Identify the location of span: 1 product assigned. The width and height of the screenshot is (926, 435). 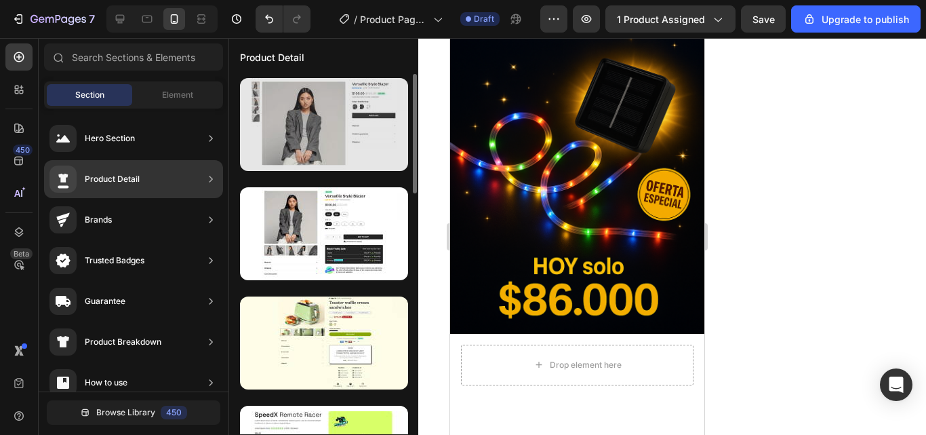
(661, 19).